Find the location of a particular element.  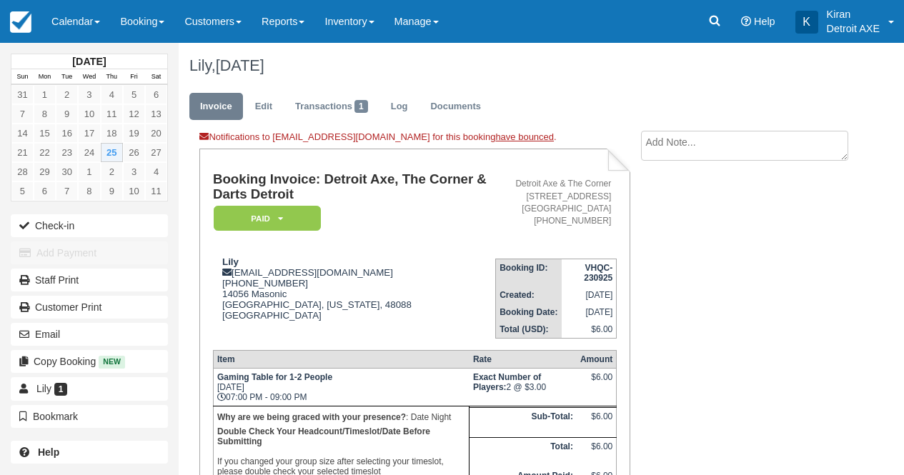

a: 12 is located at coordinates (134, 114).